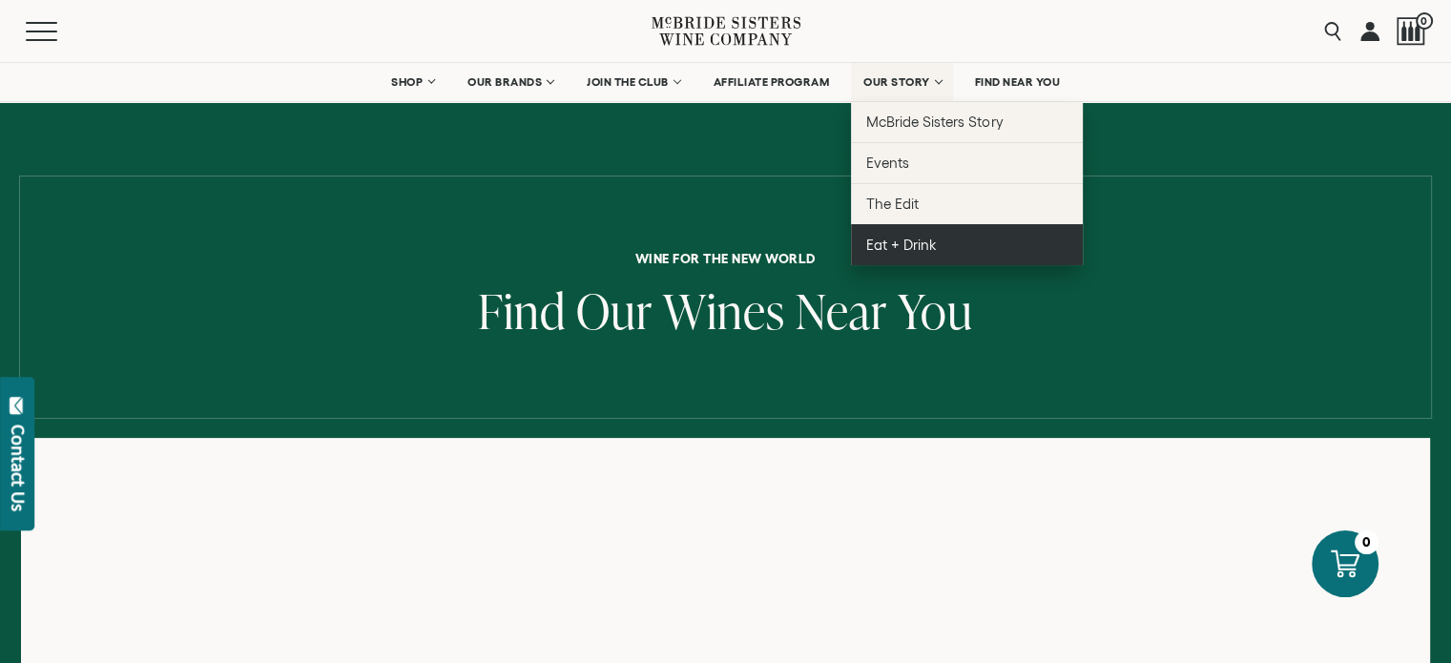  Describe the element at coordinates (505, 82) in the screenshot. I see `span: OUR BRANDS` at that location.